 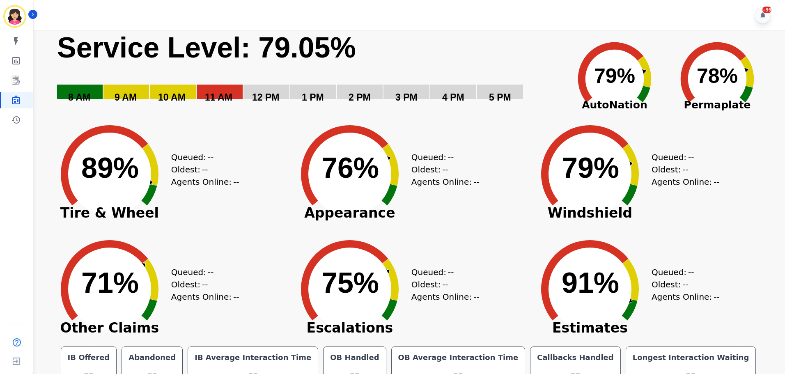 What do you see at coordinates (350, 213) in the screenshot?
I see `span: Appearance` at bounding box center [350, 213].